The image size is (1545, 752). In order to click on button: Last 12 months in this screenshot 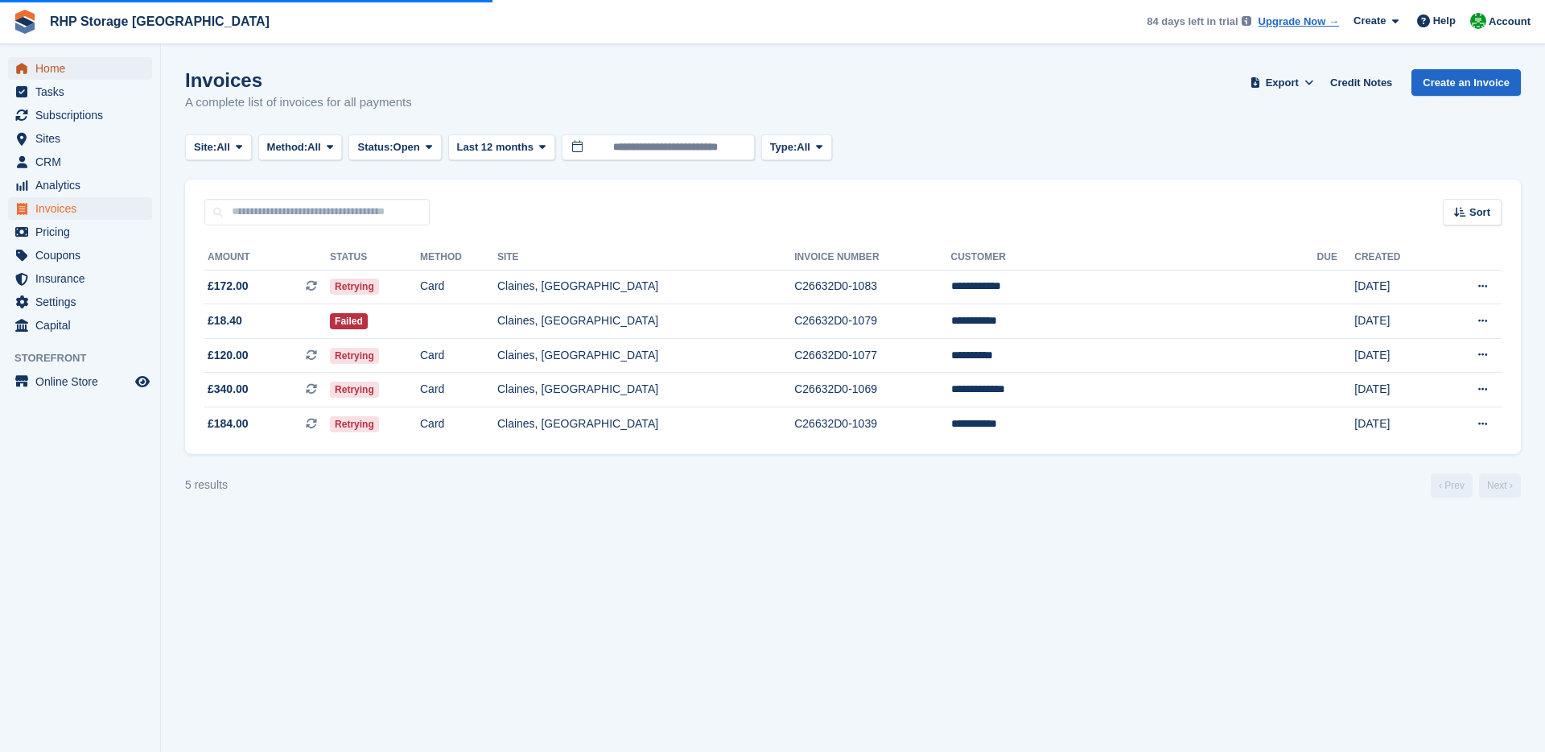, I will do `click(501, 147)`.